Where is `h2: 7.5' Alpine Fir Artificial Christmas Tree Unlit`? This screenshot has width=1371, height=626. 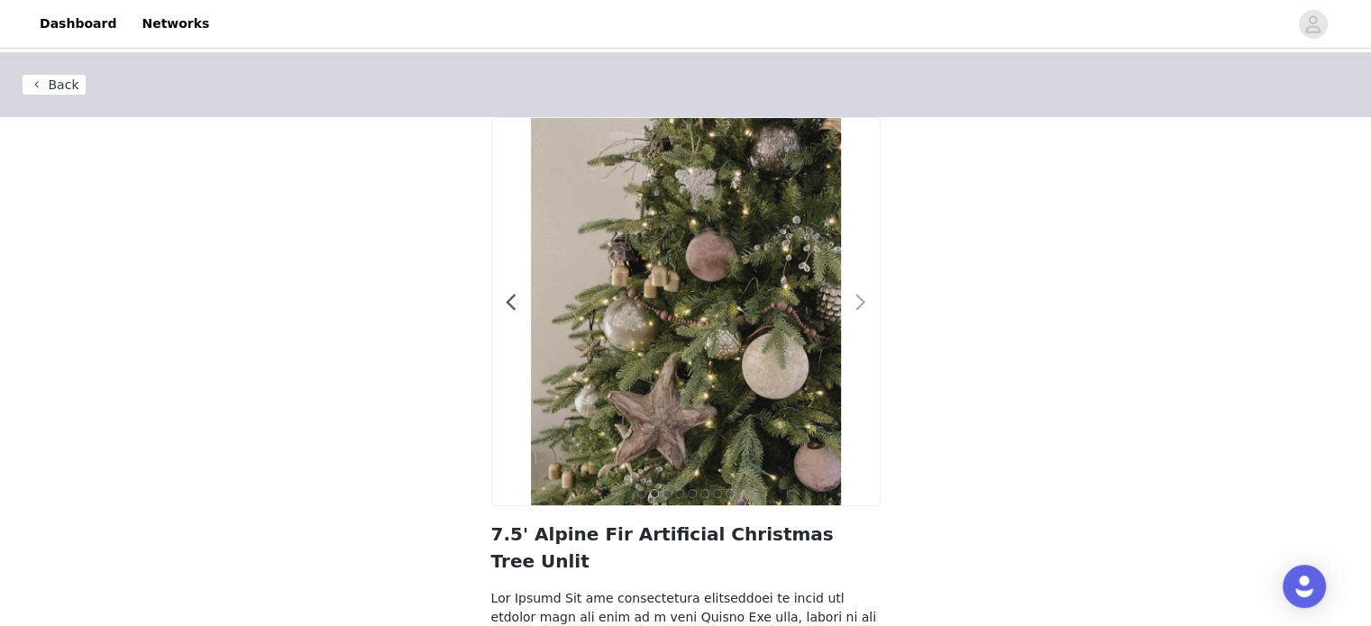
h2: 7.5' Alpine Fir Artificial Christmas Tree Unlit is located at coordinates (686, 548).